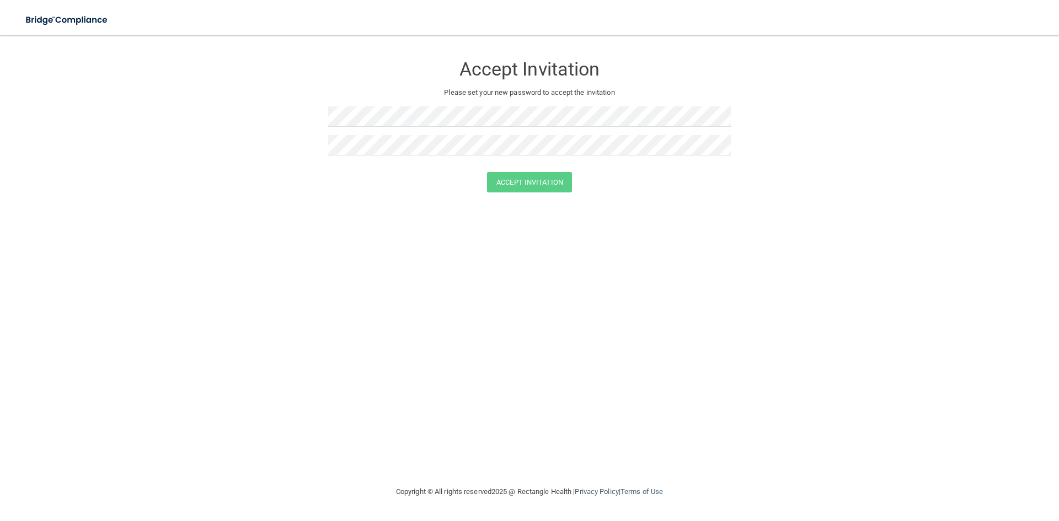 The width and height of the screenshot is (1059, 521). I want to click on h3: Accept Invitation, so click(530, 69).